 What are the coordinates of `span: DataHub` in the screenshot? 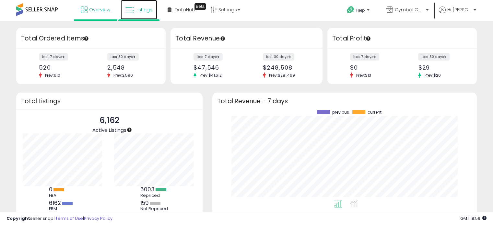 It's located at (185, 10).